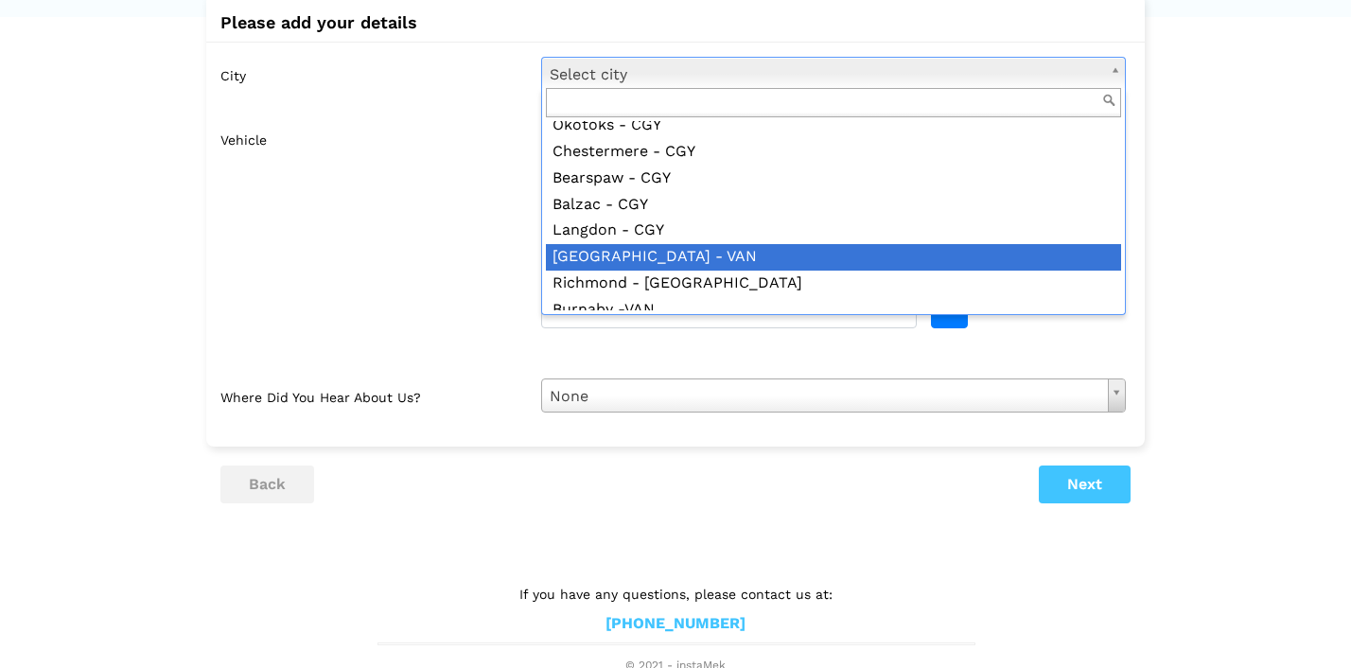 The width and height of the screenshot is (1351, 668). I want to click on div: Okotoks - CGY, so click(833, 126).